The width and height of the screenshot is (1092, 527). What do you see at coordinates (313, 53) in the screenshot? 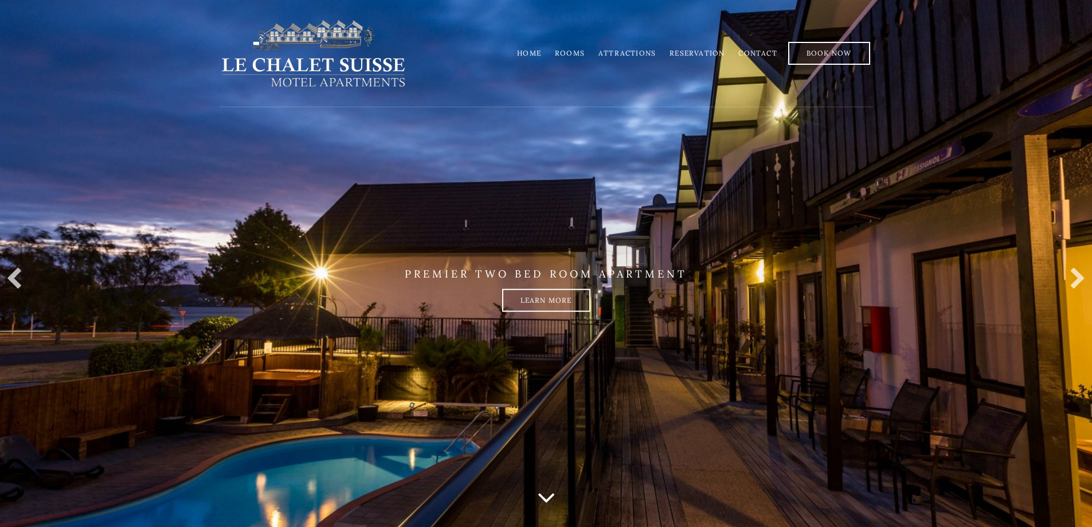
I see `img: lechaletsuisse` at bounding box center [313, 53].